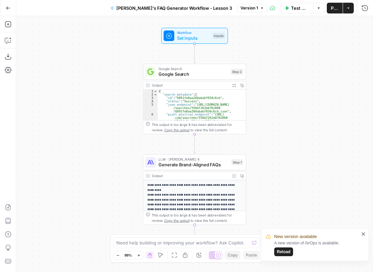  What do you see at coordinates (232, 255) in the screenshot?
I see `span: Copy` at bounding box center [232, 255].